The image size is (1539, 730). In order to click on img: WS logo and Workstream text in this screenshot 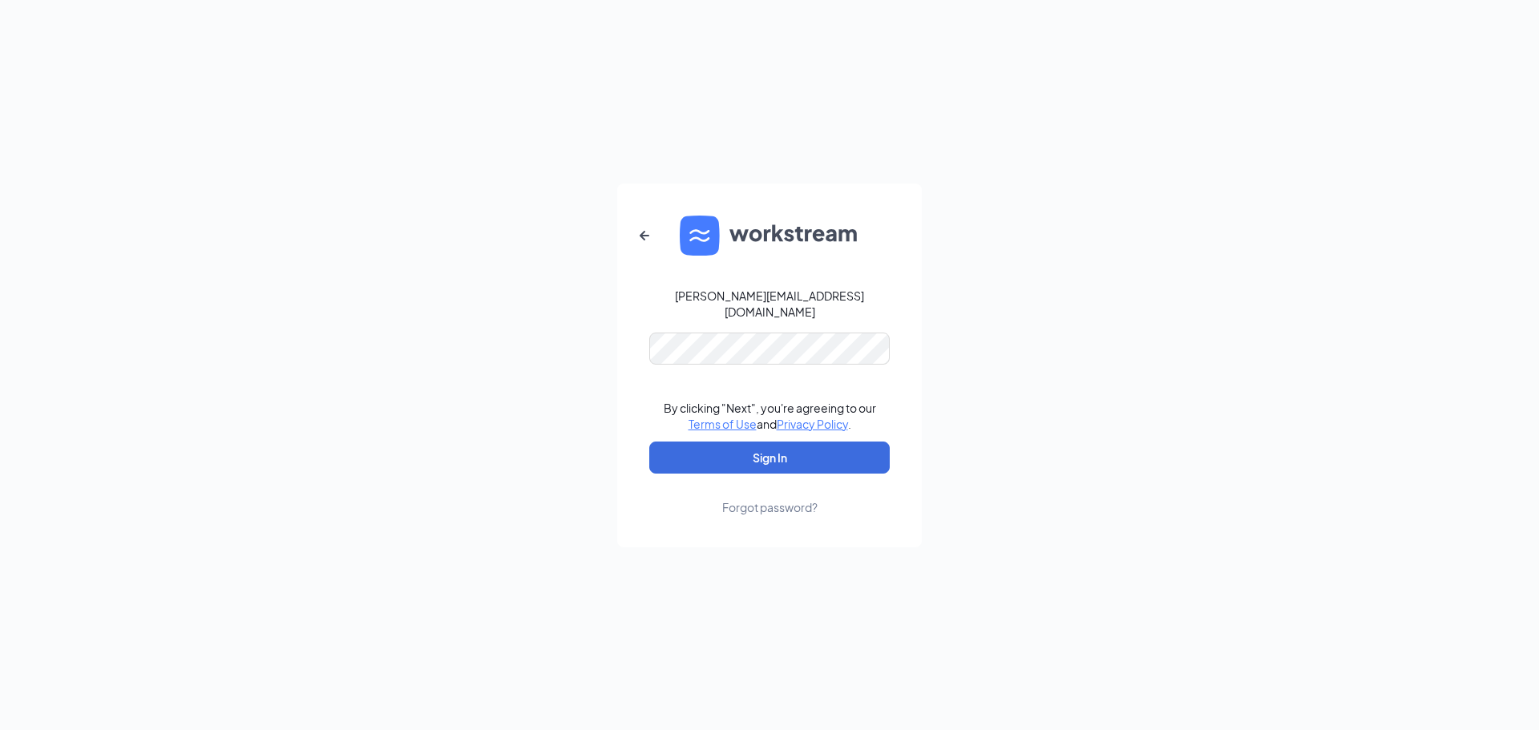, I will do `click(770, 236)`.